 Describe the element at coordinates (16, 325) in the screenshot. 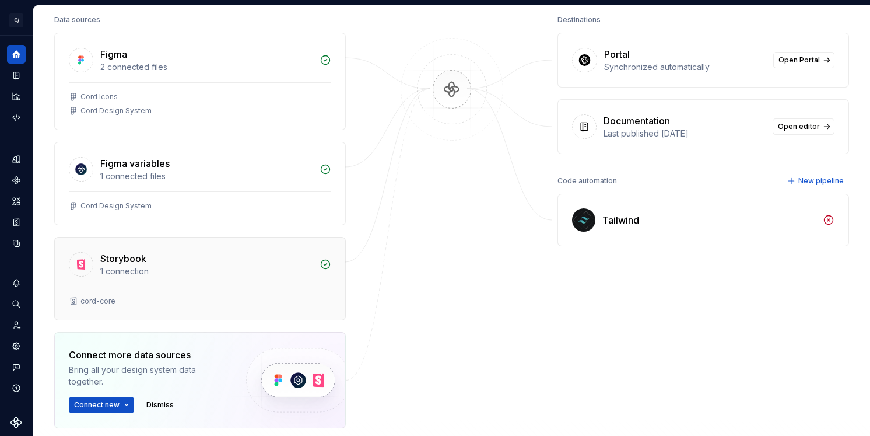

I see `a: Invite team` at that location.